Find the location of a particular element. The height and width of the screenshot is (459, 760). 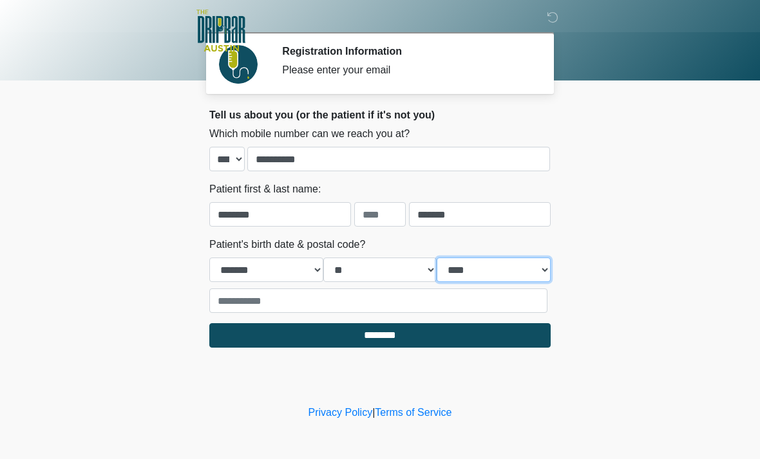

h2: Tell us about you (or the patient if it's not you) is located at coordinates (380, 115).